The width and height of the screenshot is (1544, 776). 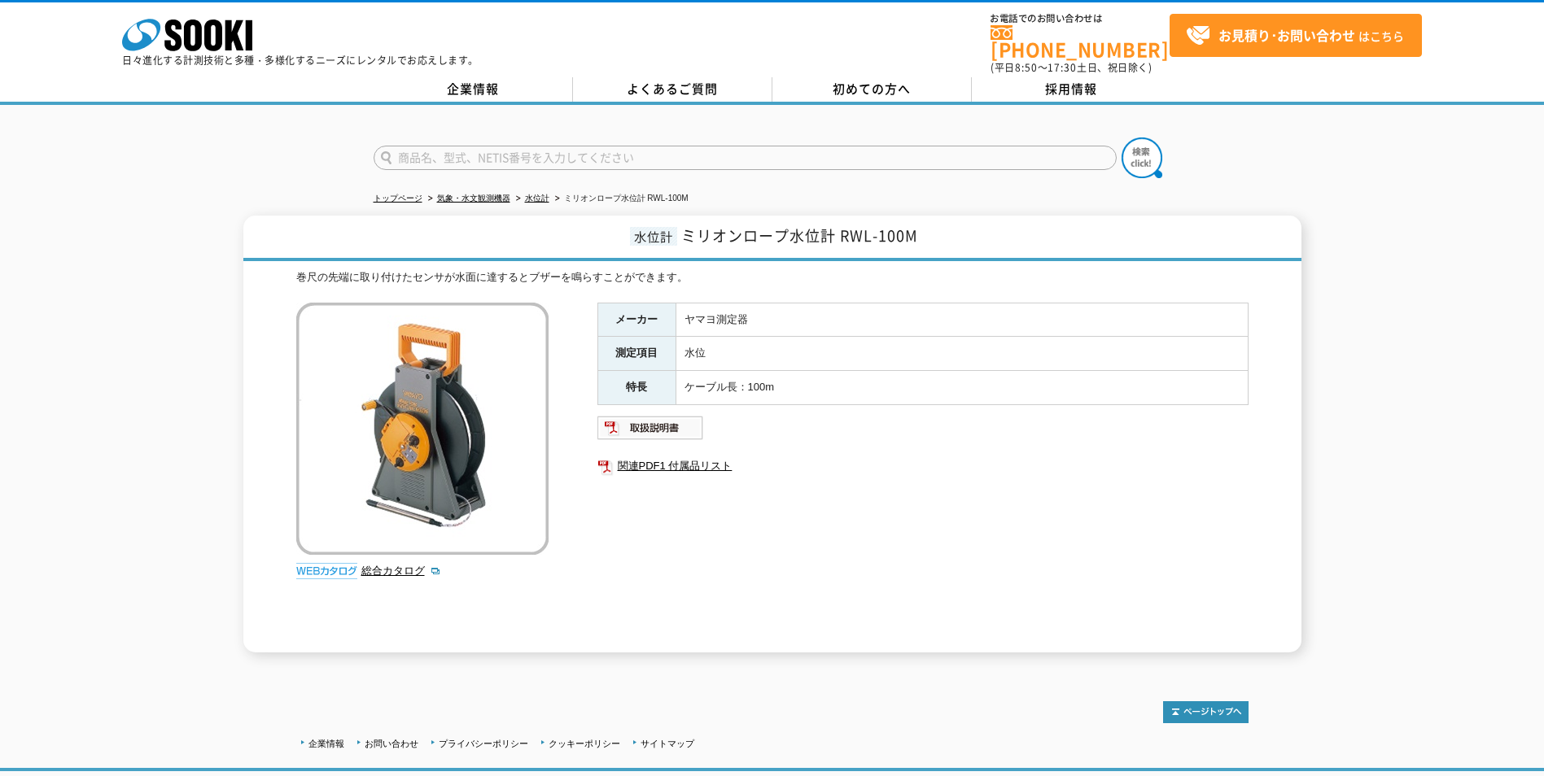 I want to click on a: 関連PDF1 付属品リスト, so click(x=923, y=466).